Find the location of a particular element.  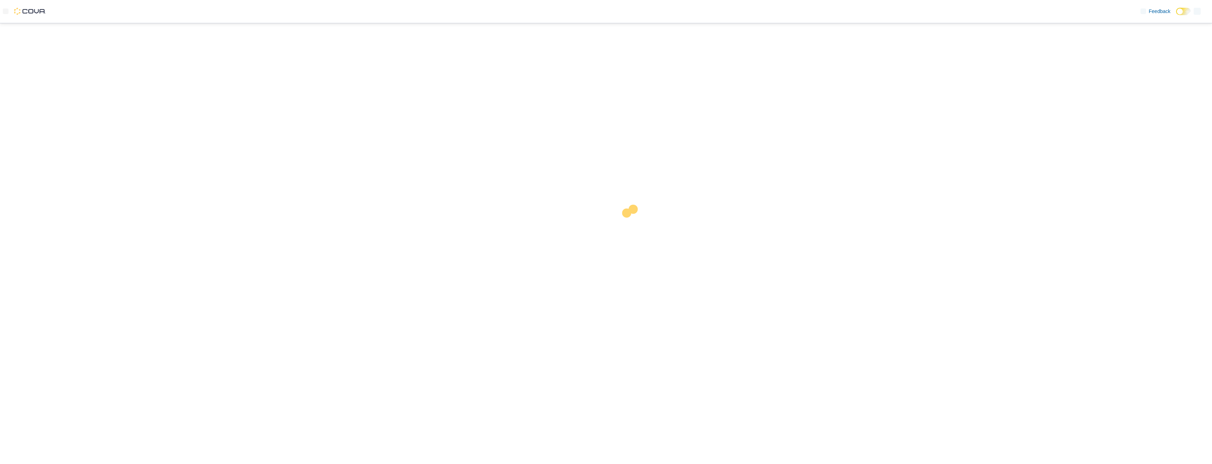

img: Cova is located at coordinates (30, 11).